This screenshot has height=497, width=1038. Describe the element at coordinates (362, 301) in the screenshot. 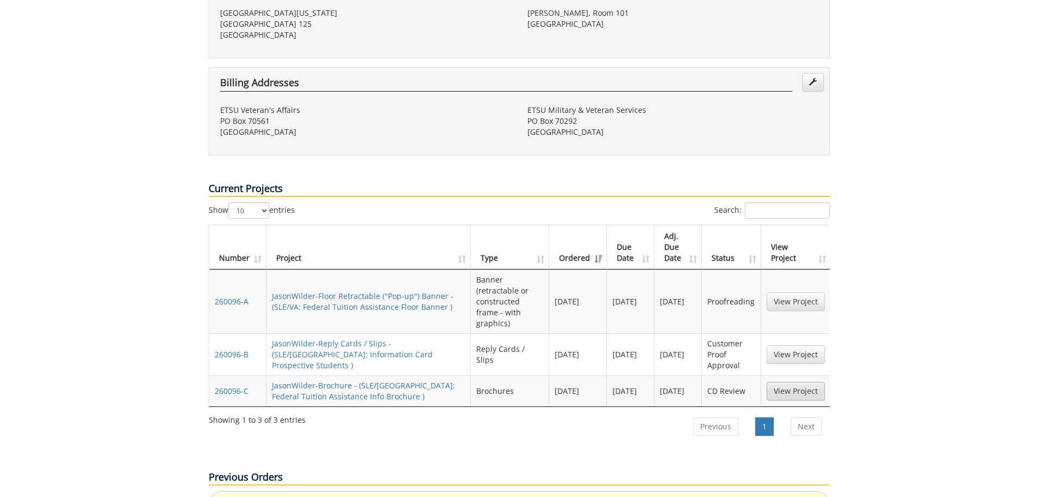

I see `a: JasonWilder-Floor Retractable ("Pop-up") Banner - (SLE/VA: Federal Tuition Assistance Floor Banner )` at that location.